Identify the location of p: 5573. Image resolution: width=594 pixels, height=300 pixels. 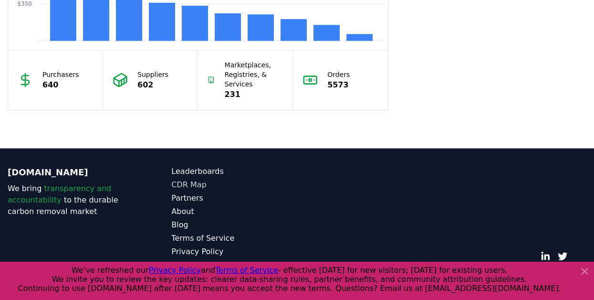
(338, 85).